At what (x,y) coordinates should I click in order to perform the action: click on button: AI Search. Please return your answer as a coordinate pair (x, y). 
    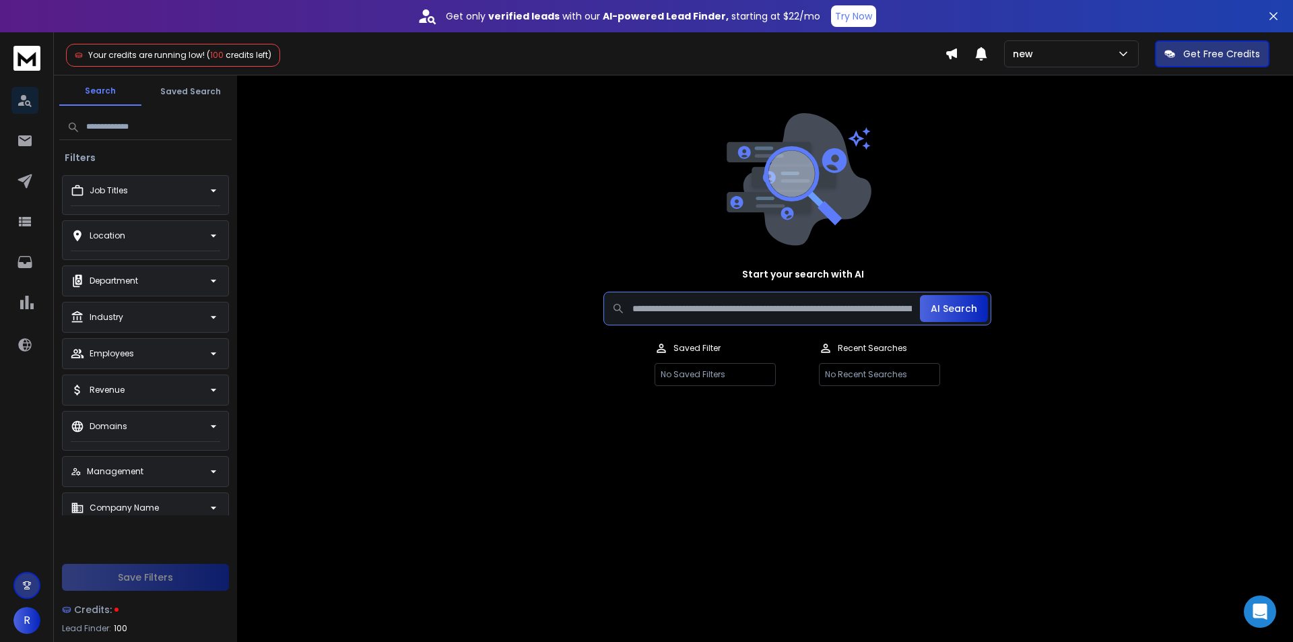
    Looking at the image, I should click on (953, 308).